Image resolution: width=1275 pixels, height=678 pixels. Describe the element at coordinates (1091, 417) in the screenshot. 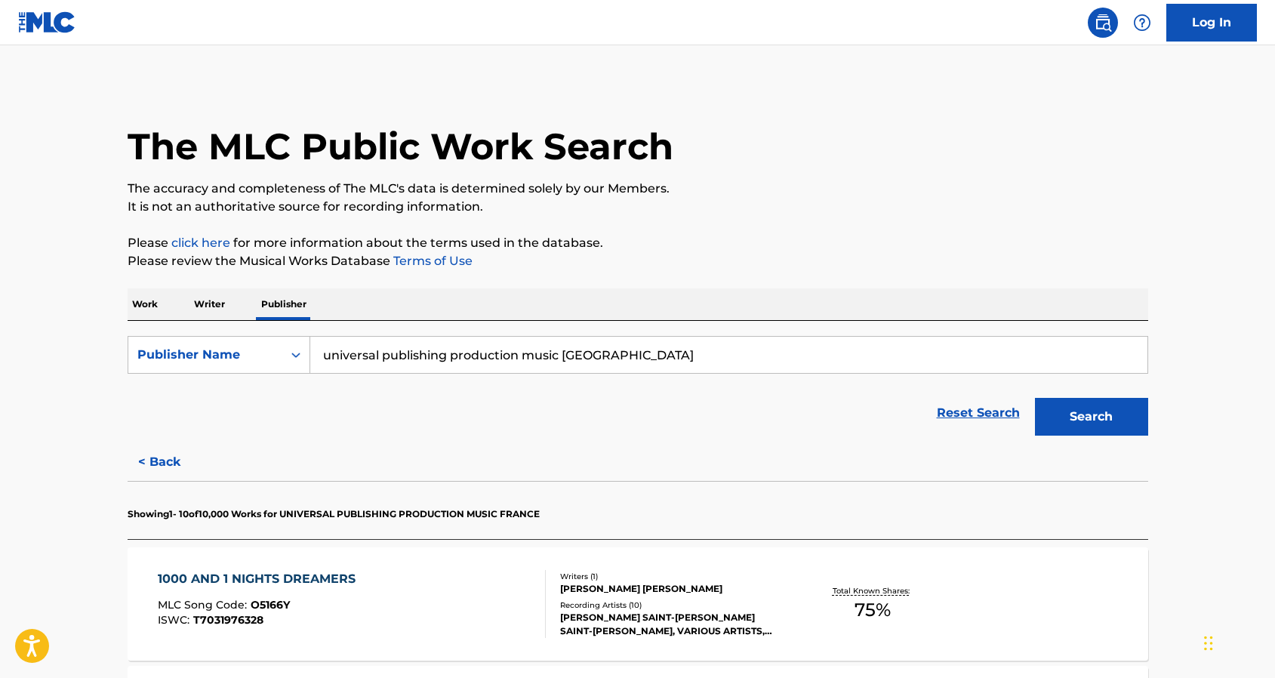

I see `button: Search` at that location.